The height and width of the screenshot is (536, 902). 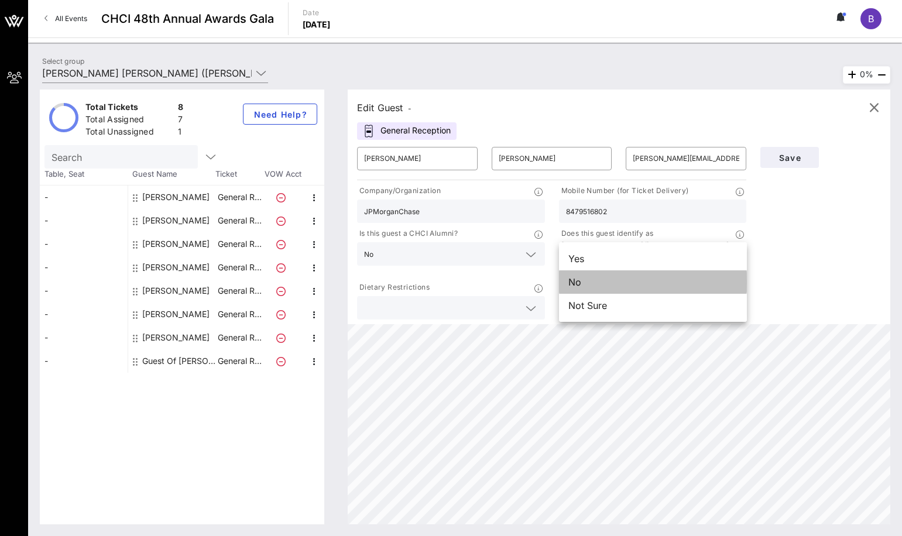 I want to click on span: Guest Name, so click(x=172, y=174).